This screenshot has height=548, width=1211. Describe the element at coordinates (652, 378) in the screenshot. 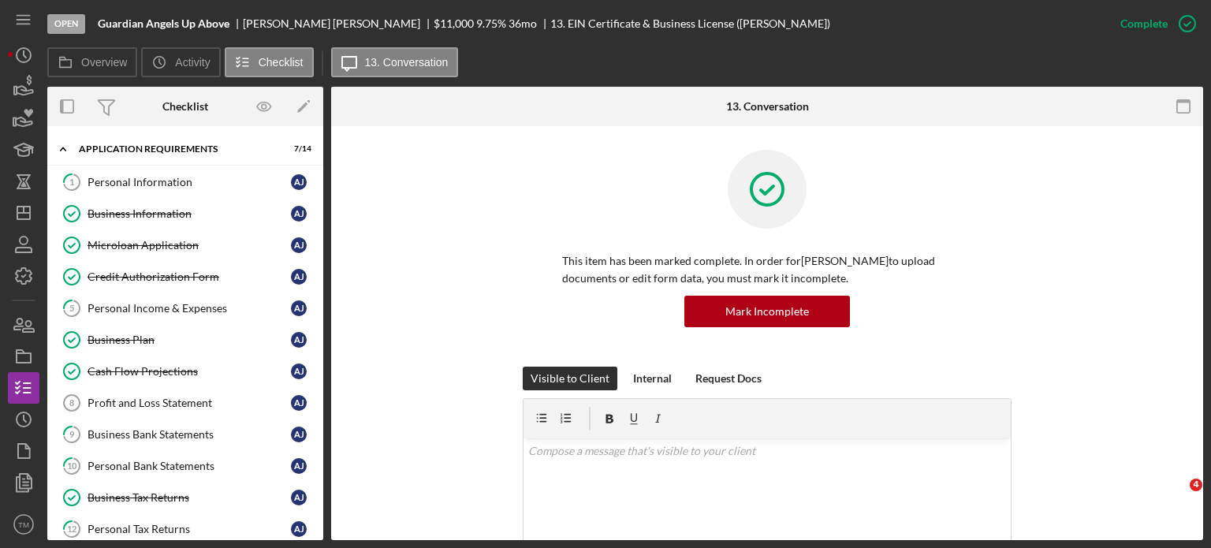

I see `div: Internal` at that location.